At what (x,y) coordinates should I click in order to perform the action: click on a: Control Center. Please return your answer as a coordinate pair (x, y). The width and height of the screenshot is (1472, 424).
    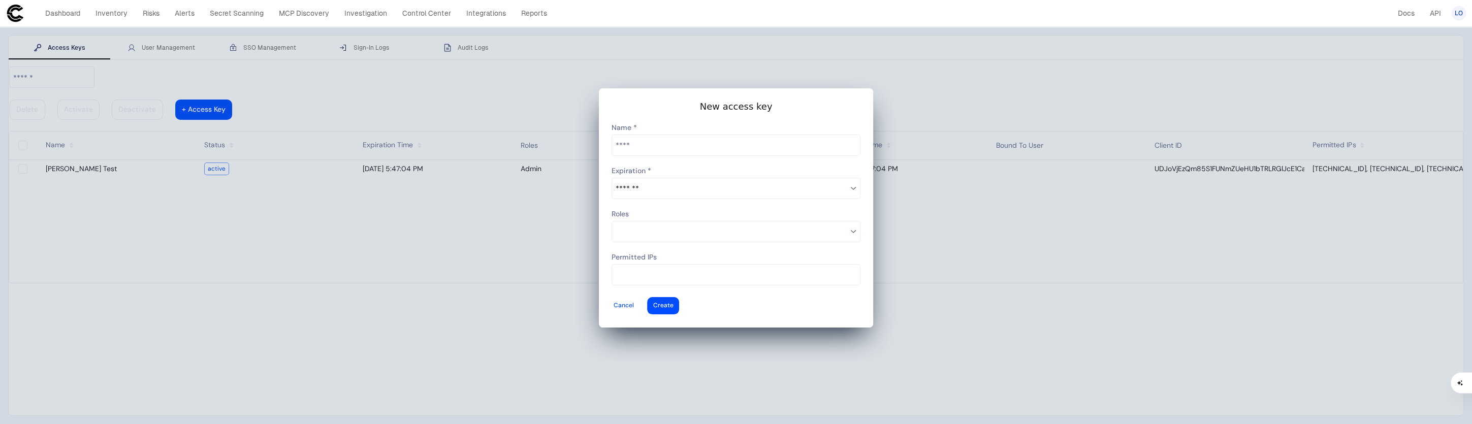
    Looking at the image, I should click on (427, 13).